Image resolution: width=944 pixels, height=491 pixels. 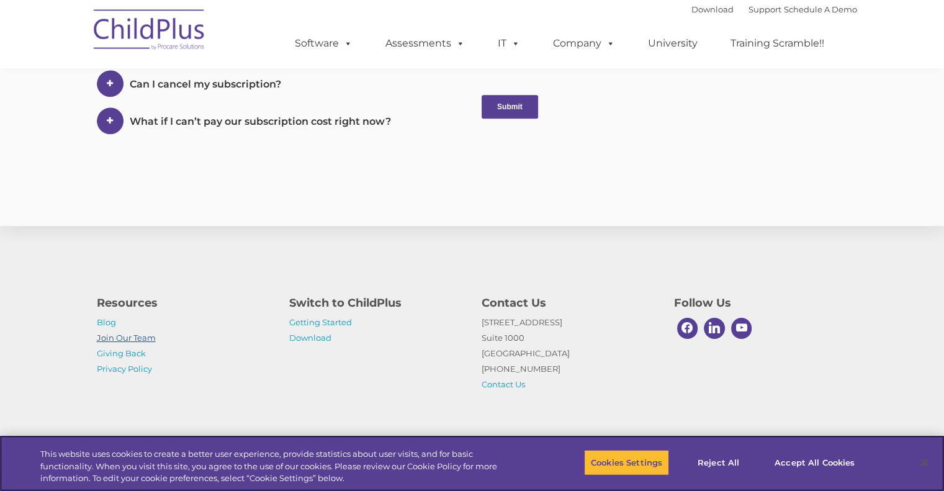 I want to click on a: Blog, so click(x=106, y=322).